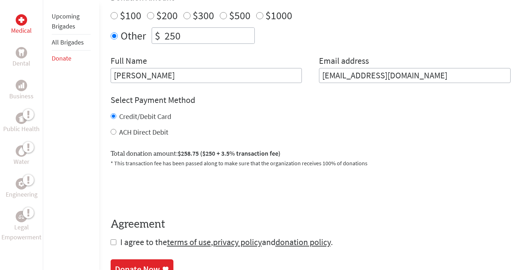  I want to click on span: $258.75 ($250 + 3.5% transaction fee), so click(229, 153).